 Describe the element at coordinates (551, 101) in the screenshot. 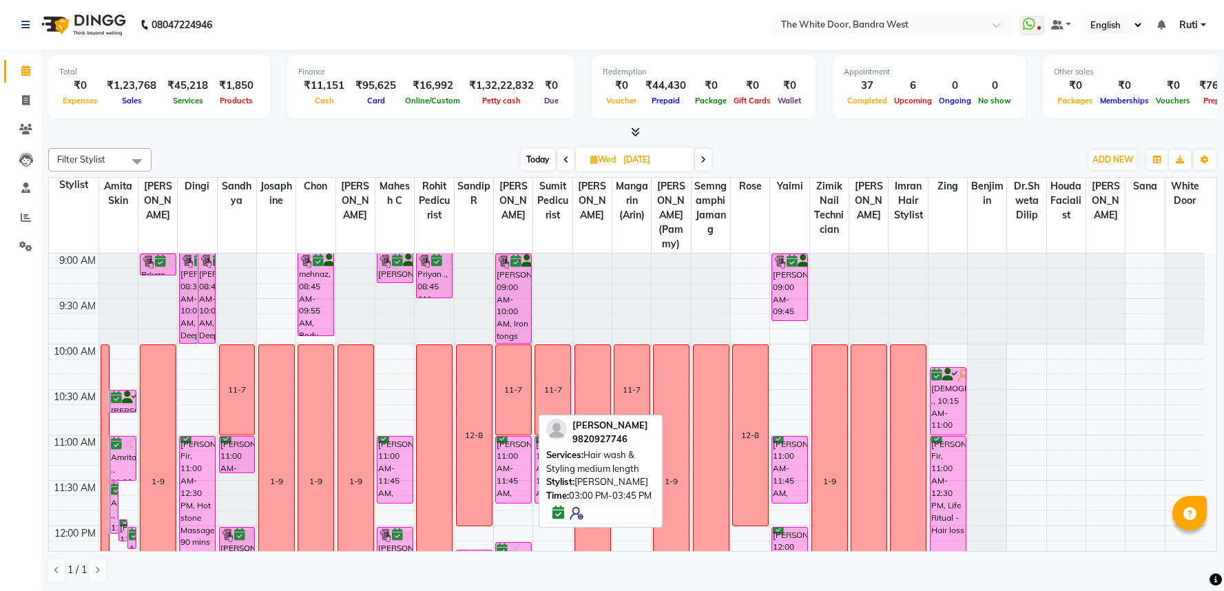

I see `span: Due` at that location.